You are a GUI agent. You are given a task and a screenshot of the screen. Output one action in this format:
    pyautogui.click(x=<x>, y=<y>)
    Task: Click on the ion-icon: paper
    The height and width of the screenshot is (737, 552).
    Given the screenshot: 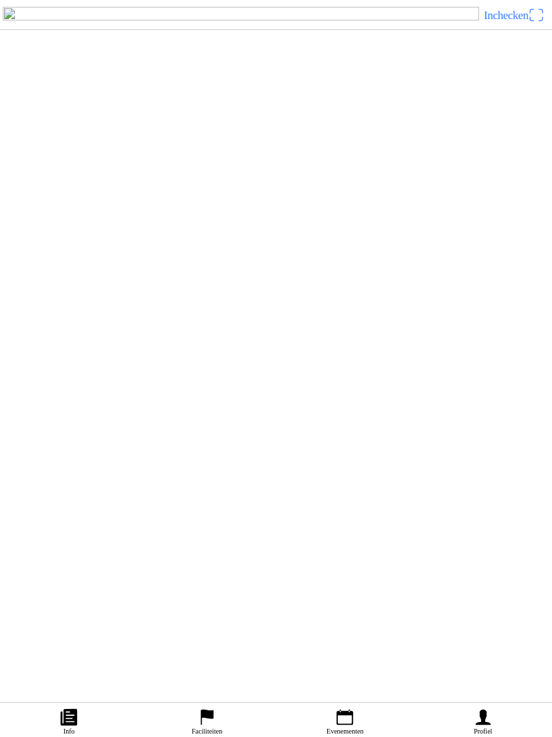 What is the action you would take?
    pyautogui.click(x=69, y=717)
    